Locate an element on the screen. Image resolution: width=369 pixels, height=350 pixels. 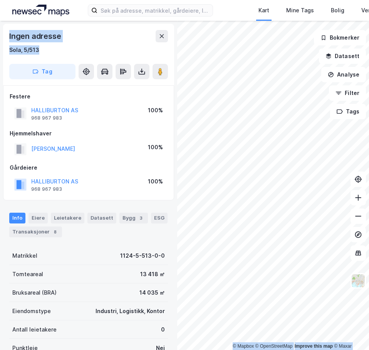
div: Info is located at coordinates (17, 218).